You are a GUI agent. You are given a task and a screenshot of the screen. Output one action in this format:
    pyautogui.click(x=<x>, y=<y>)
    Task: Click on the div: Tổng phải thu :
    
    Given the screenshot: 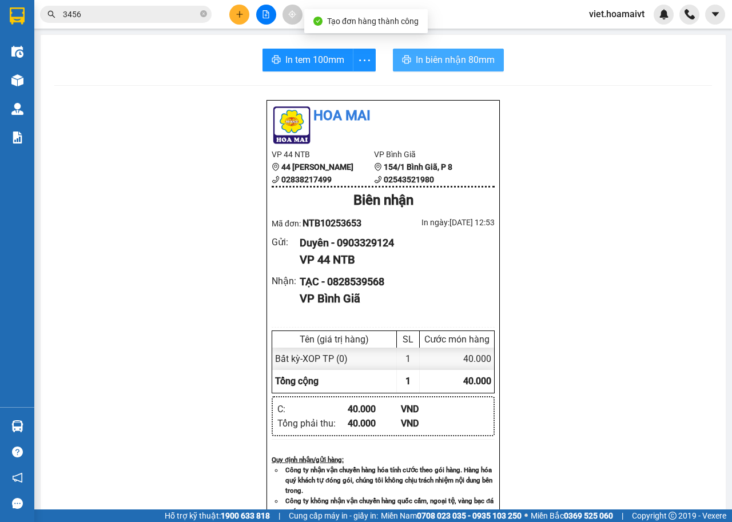 What is the action you would take?
    pyautogui.click(x=312, y=423)
    